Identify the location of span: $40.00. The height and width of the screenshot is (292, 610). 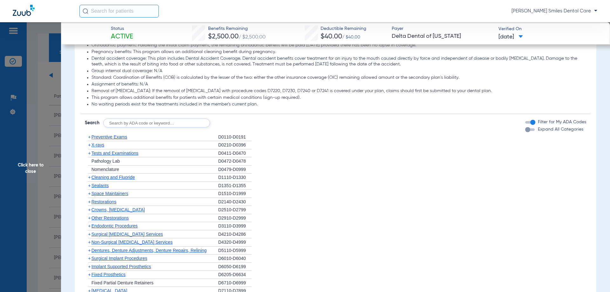
(332, 37).